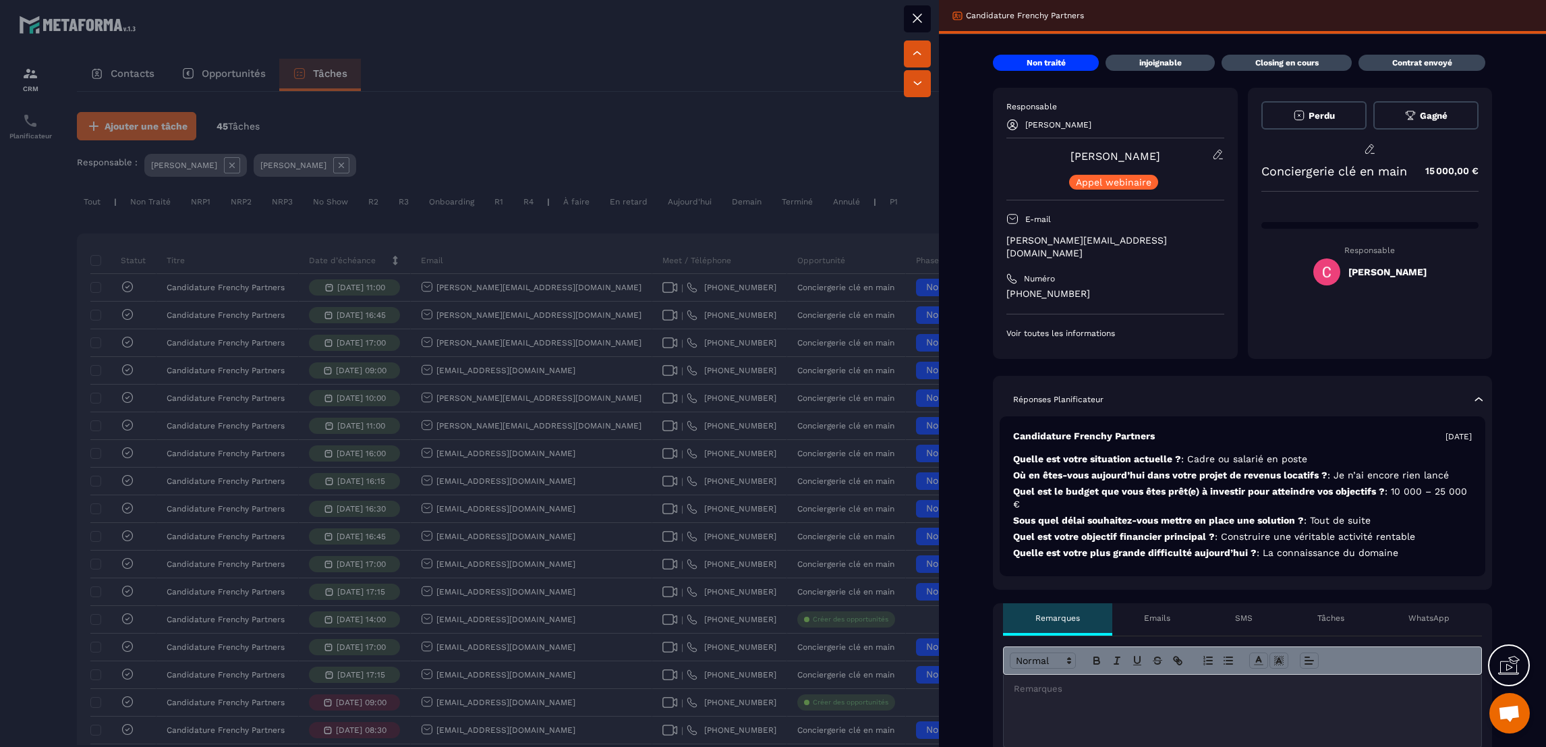 The height and width of the screenshot is (747, 1546). Describe the element at coordinates (1160, 63) in the screenshot. I see `p: injoignable` at that location.